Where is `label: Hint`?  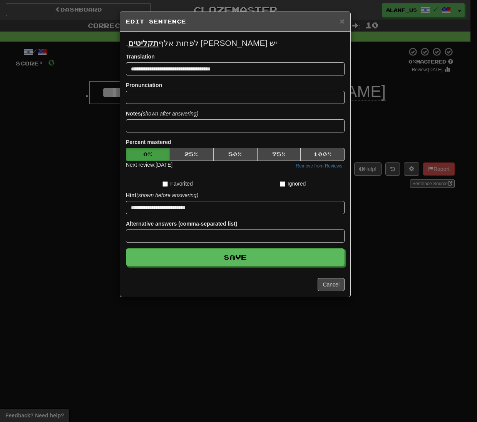 label: Hint is located at coordinates (162, 195).